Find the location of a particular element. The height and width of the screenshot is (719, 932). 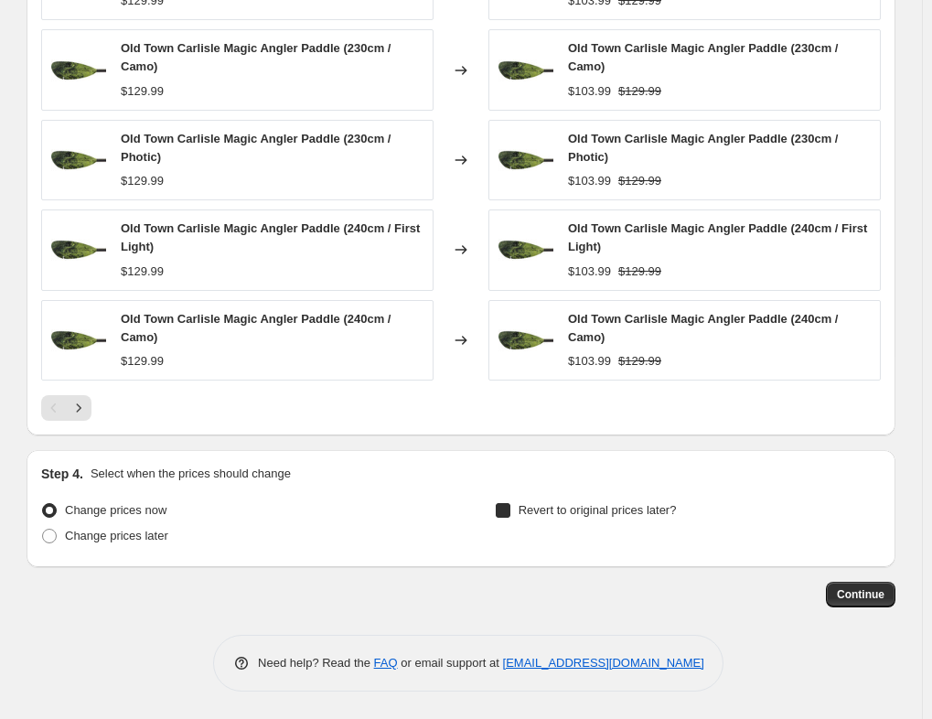

span: or email support at is located at coordinates (450, 662).